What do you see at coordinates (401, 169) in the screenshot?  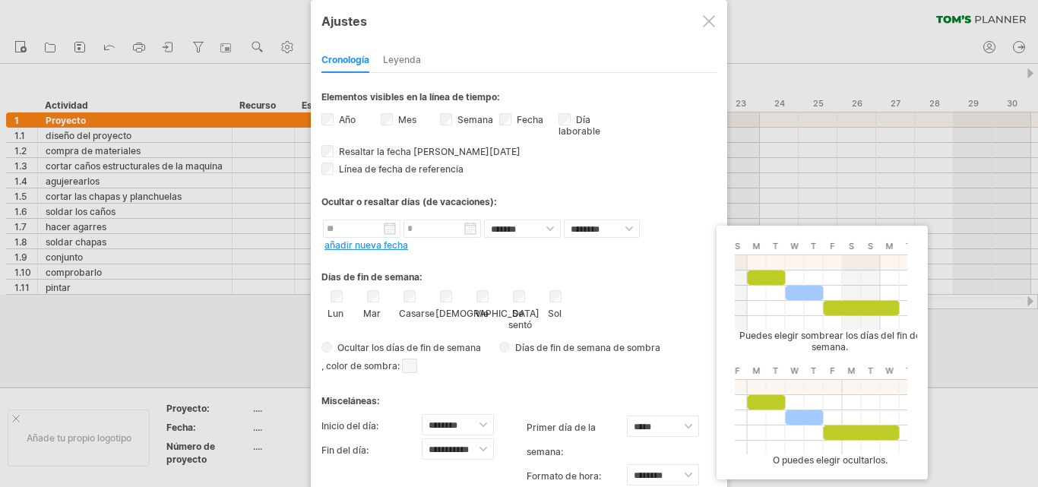 I see `font: Línea de fecha de referencia` at bounding box center [401, 169].